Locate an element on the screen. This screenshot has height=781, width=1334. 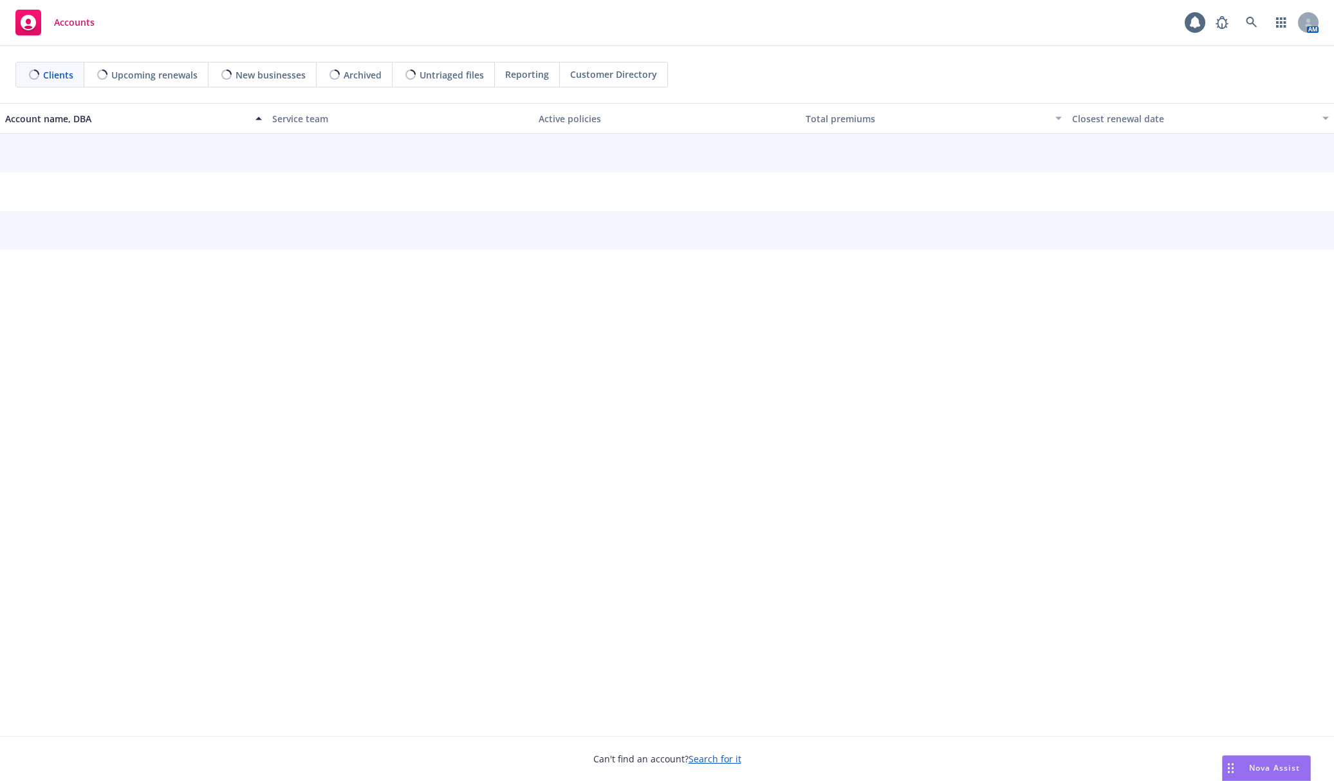
a: Search is located at coordinates (1252, 23).